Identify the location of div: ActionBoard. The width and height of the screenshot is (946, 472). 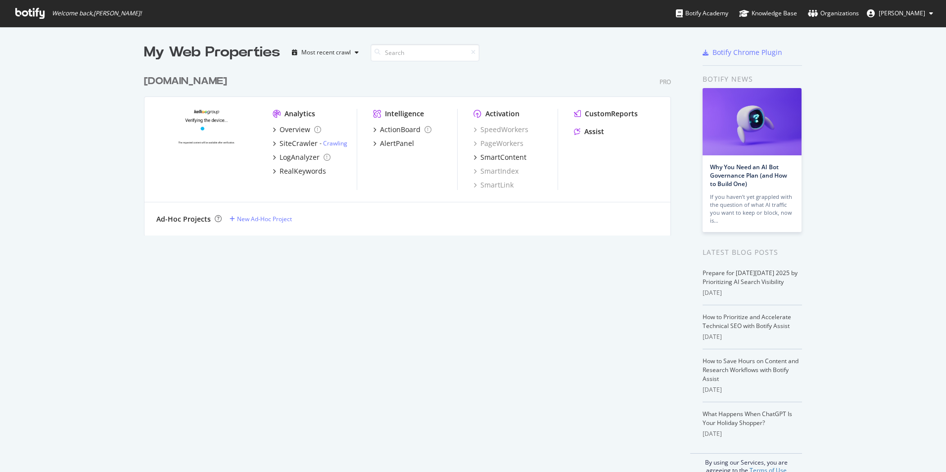
(400, 130).